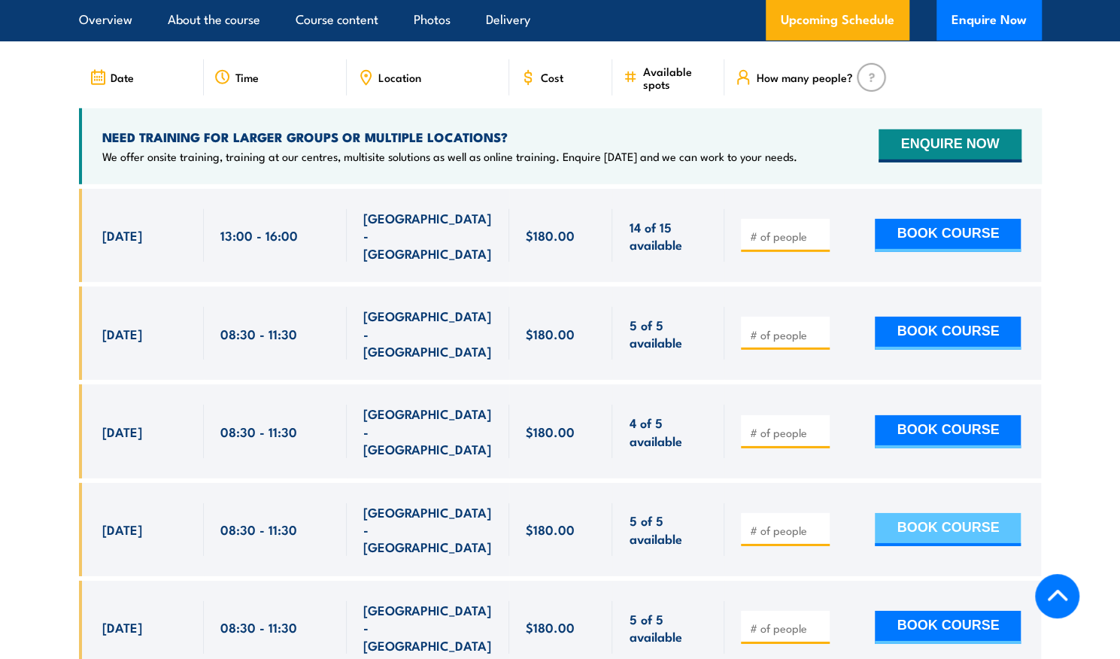  What do you see at coordinates (668, 235) in the screenshot?
I see `span: 14 of 15 available` at bounding box center [668, 235].